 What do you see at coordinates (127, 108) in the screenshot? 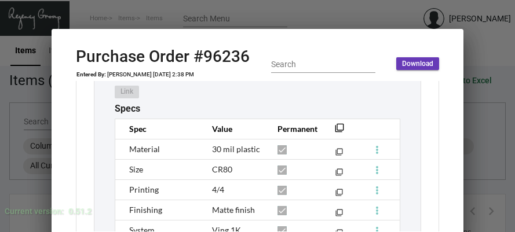
I see `h2: Specs` at bounding box center [127, 108].